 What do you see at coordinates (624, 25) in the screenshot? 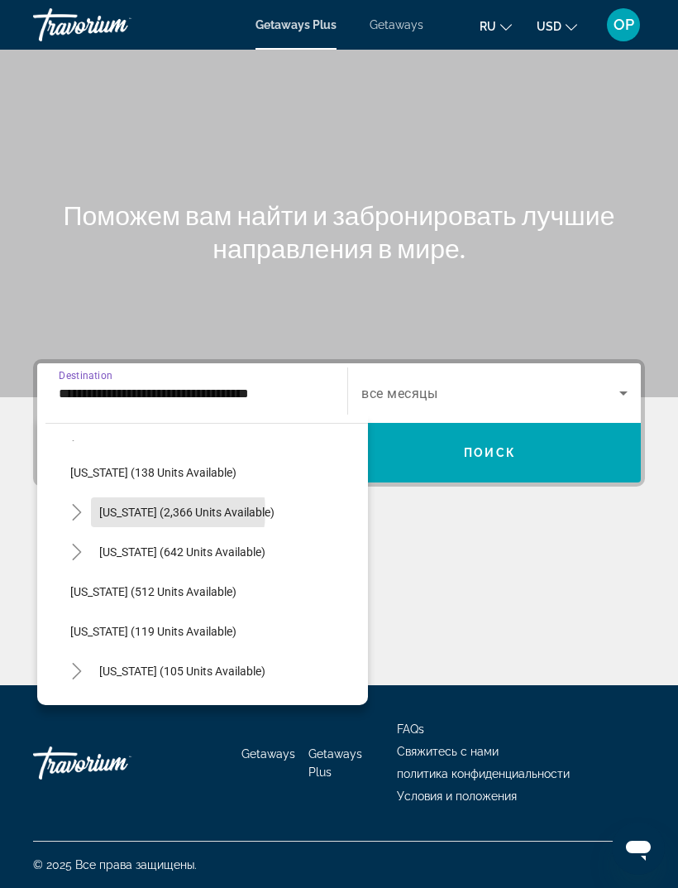
I see `span: OP` at bounding box center [624, 25].